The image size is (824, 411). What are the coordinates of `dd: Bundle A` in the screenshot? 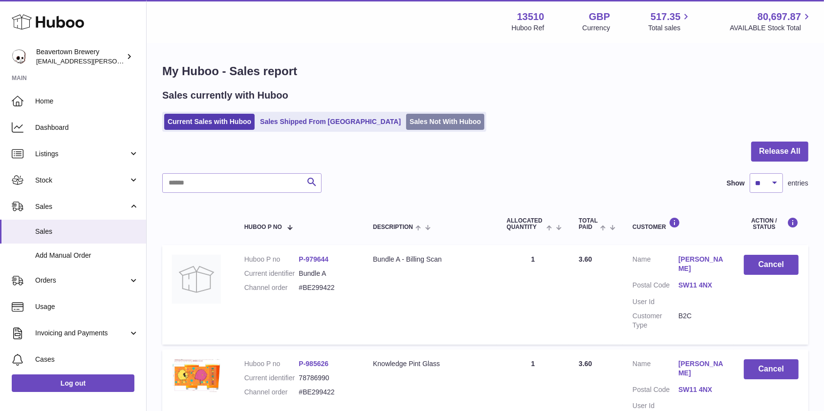 It's located at (326, 274).